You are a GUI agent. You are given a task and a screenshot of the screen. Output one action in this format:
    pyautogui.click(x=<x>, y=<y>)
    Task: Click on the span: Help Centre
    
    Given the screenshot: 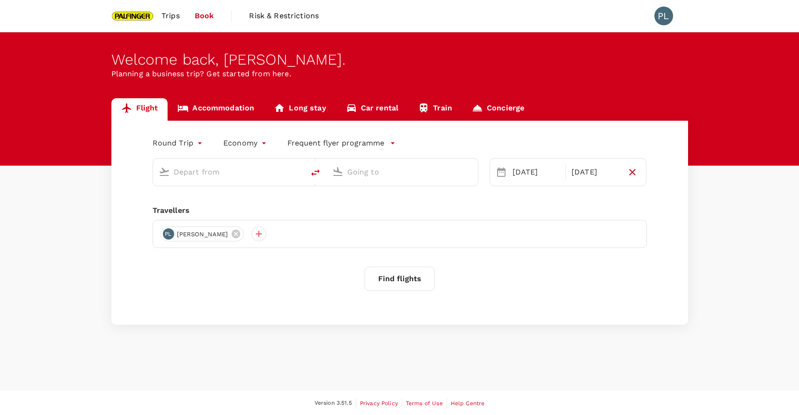 What is the action you would take?
    pyautogui.click(x=468, y=404)
    